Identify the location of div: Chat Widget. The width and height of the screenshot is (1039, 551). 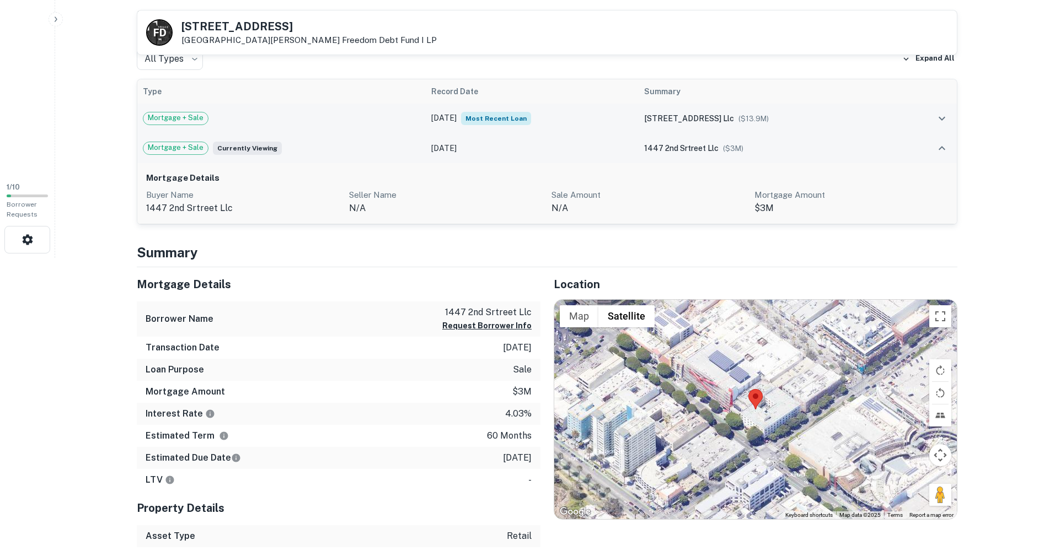
(1011, 490).